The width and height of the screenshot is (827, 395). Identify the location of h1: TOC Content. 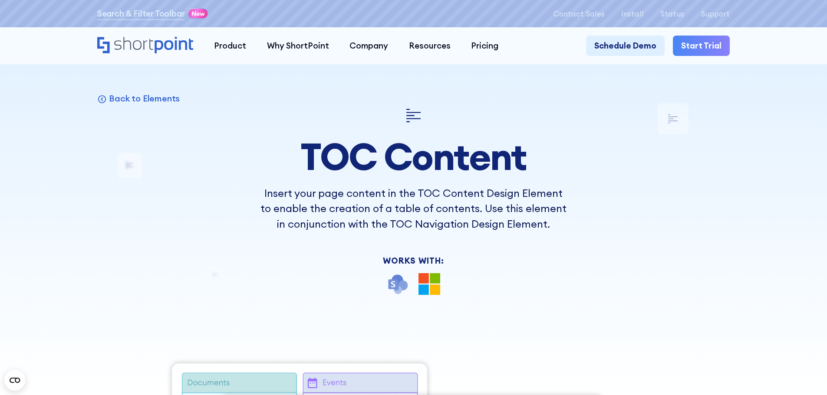
(413, 157).